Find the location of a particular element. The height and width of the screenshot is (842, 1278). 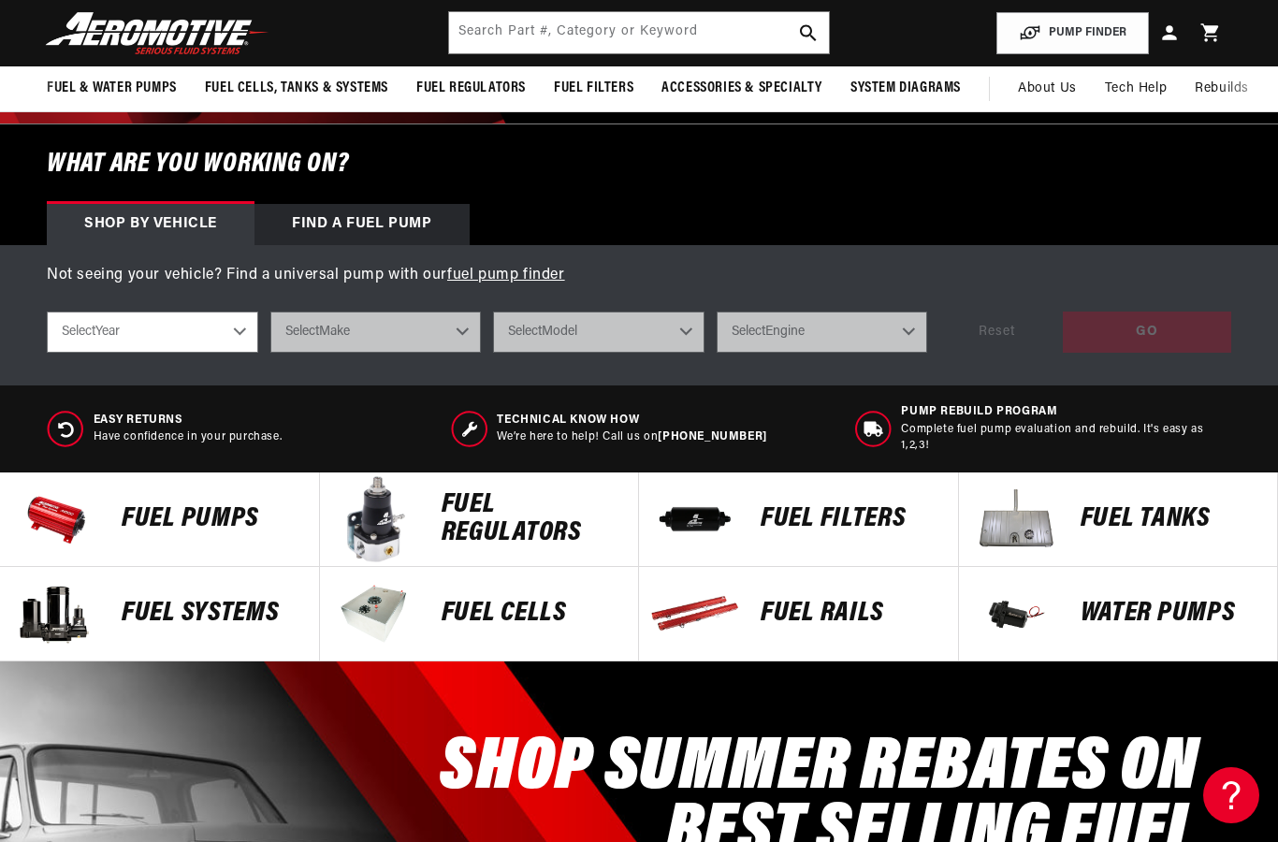

span: Technical Know How is located at coordinates (631, 420).